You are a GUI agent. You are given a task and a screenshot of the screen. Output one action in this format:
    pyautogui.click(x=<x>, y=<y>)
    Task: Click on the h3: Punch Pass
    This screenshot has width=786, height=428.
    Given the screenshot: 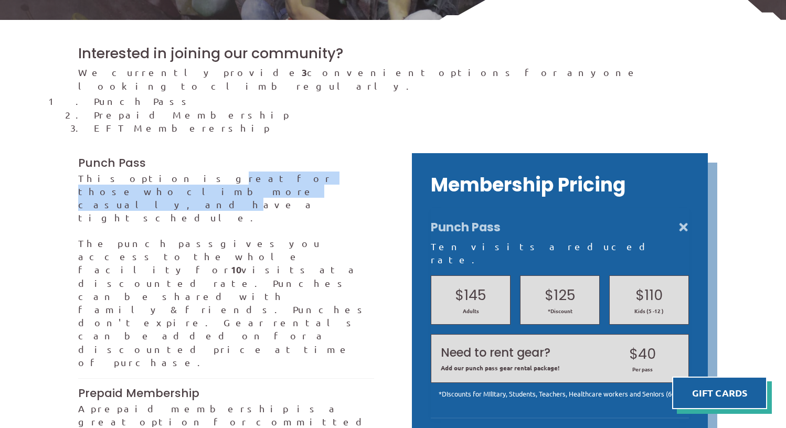 What is the action you would take?
    pyautogui.click(x=226, y=163)
    